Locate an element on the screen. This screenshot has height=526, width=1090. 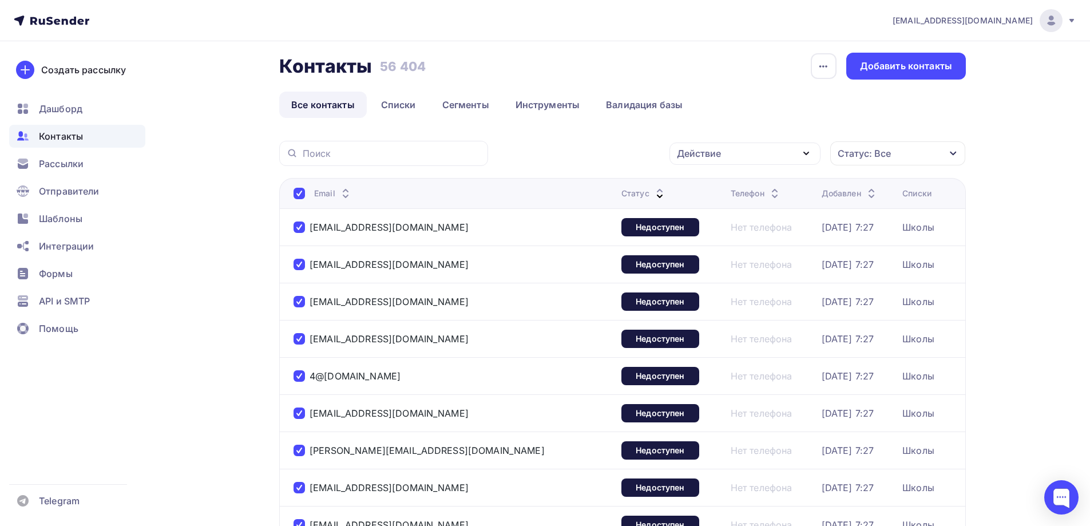
a: Отправители is located at coordinates (77, 191).